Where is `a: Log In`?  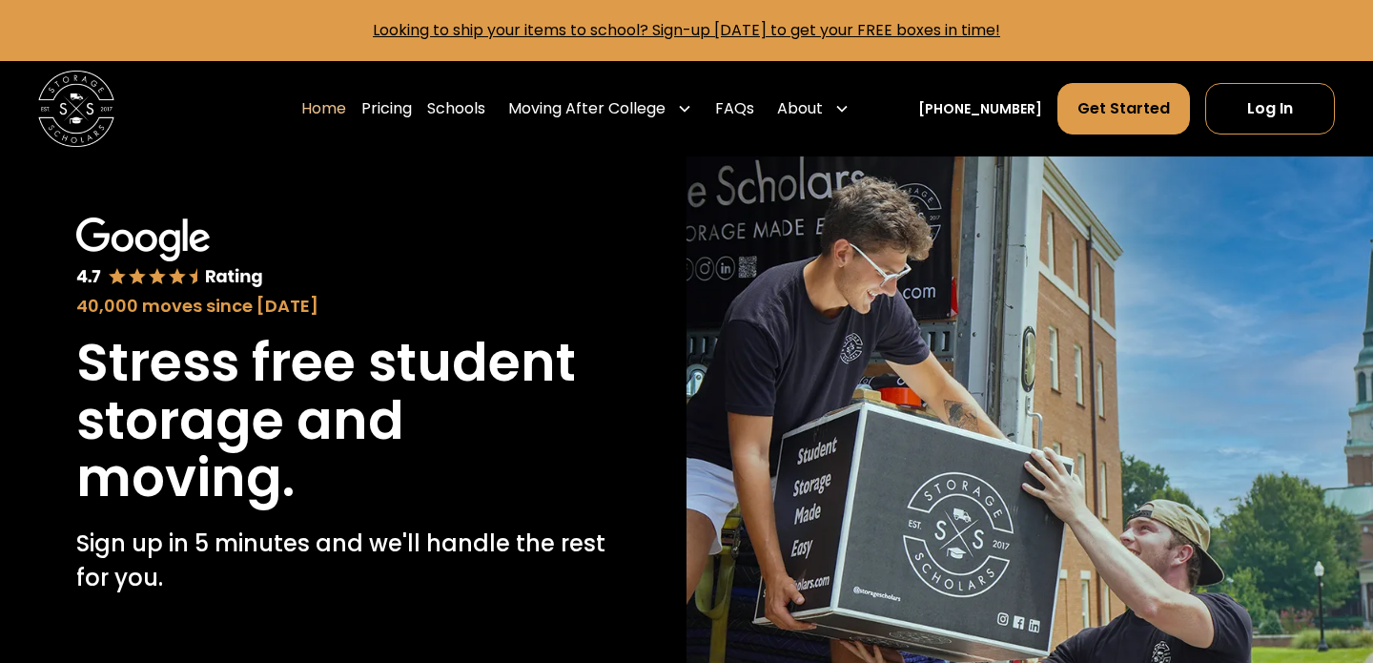
a: Log In is located at coordinates (1270, 109).